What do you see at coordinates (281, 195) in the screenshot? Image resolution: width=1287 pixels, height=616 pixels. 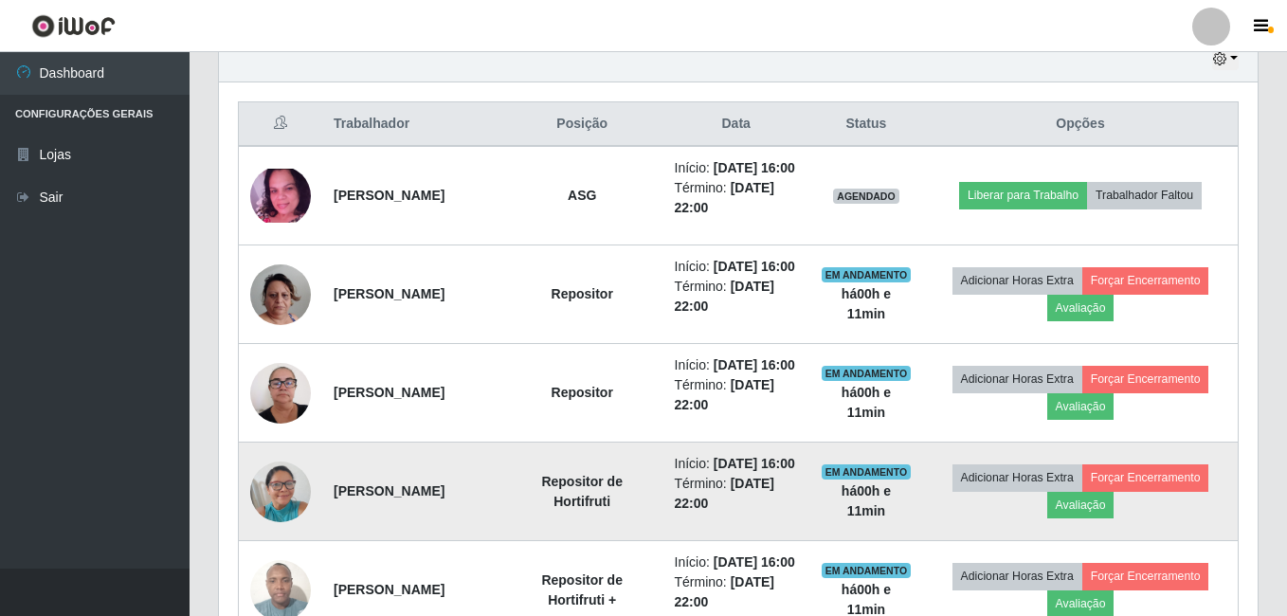 I see `img: 1744415855733.jpeg` at bounding box center [281, 195].